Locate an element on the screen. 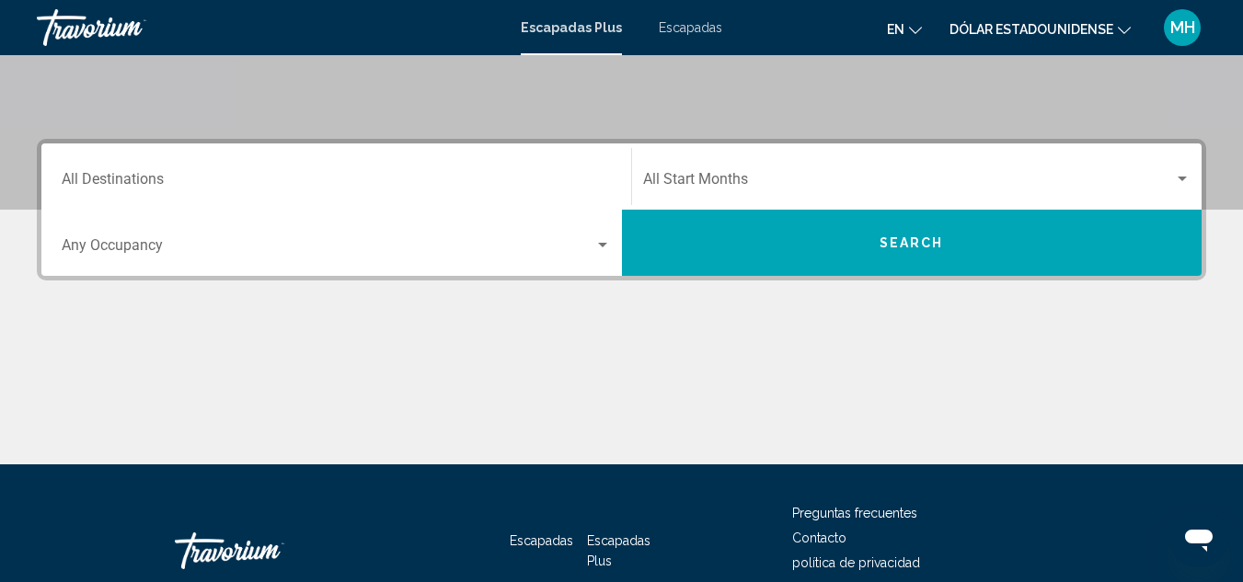 This screenshot has height=582, width=1243. font: Dólar estadounidense is located at coordinates (1032, 29).